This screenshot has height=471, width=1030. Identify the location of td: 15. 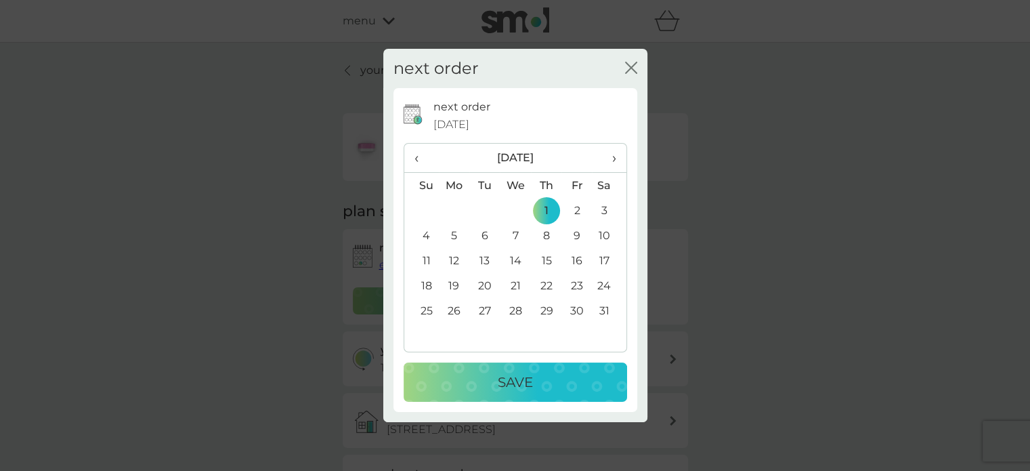
(546, 260).